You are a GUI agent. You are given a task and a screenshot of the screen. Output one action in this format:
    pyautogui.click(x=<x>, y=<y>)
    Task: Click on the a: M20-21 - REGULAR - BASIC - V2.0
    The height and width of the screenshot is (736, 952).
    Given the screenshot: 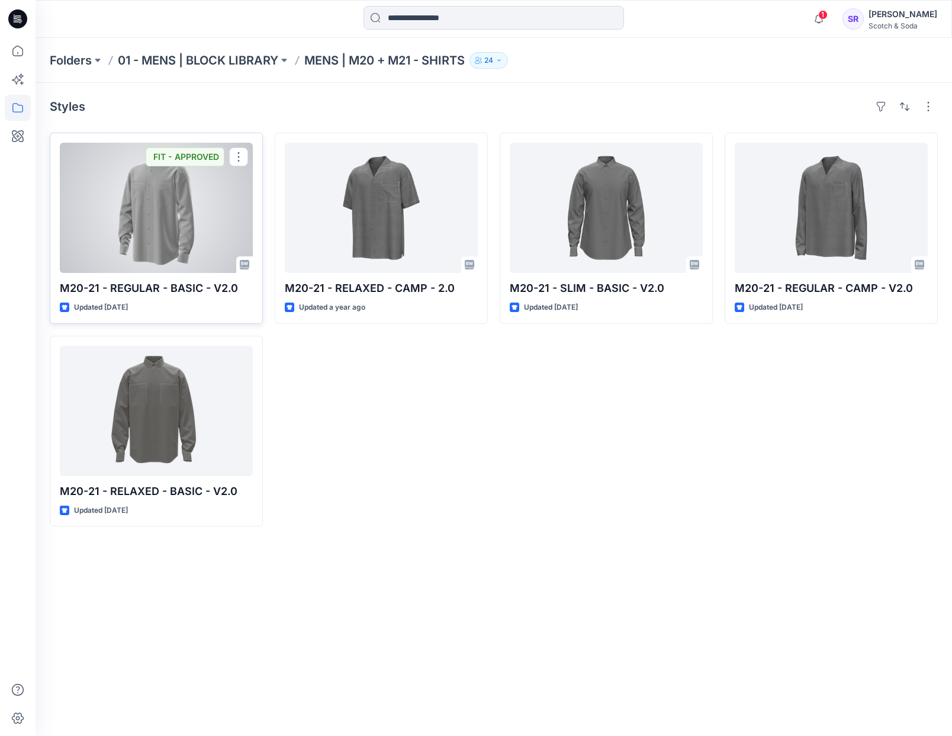 What is the action you would take?
    pyautogui.click(x=156, y=208)
    